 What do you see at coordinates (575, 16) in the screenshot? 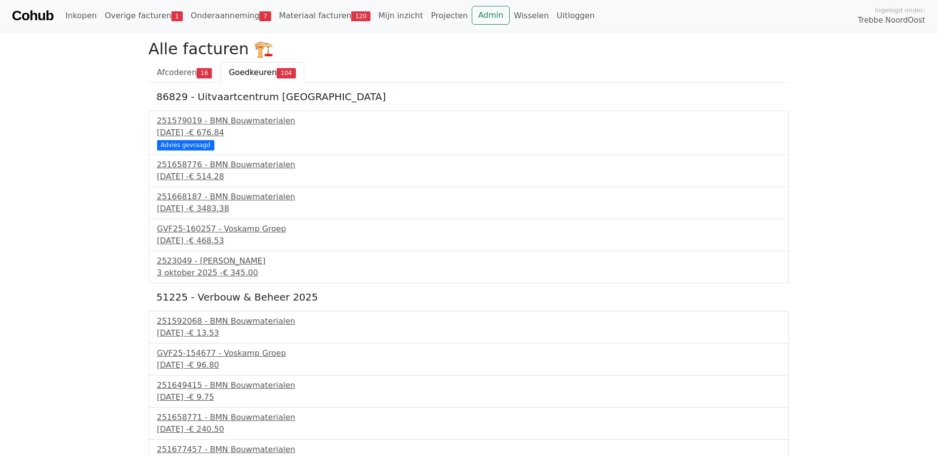
I see `a: Uitloggen` at bounding box center [575, 16].